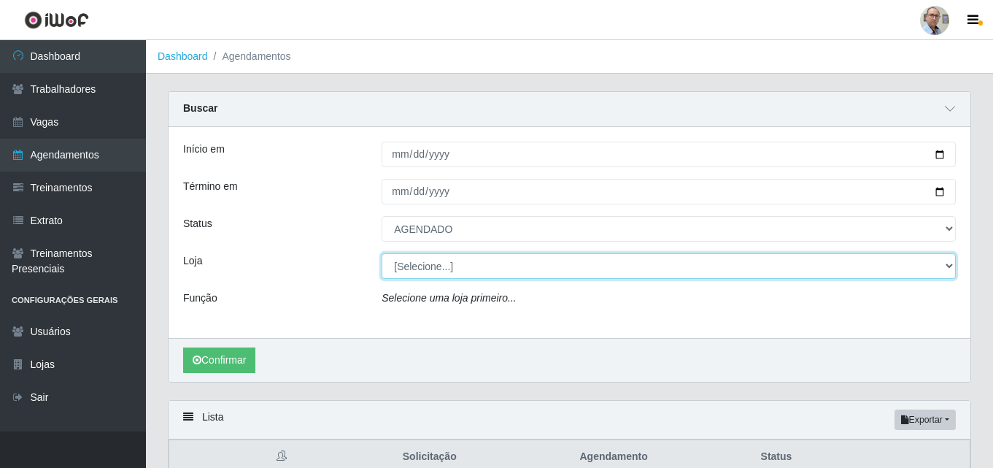 This screenshot has width=993, height=468. I want to click on label: Função, so click(200, 298).